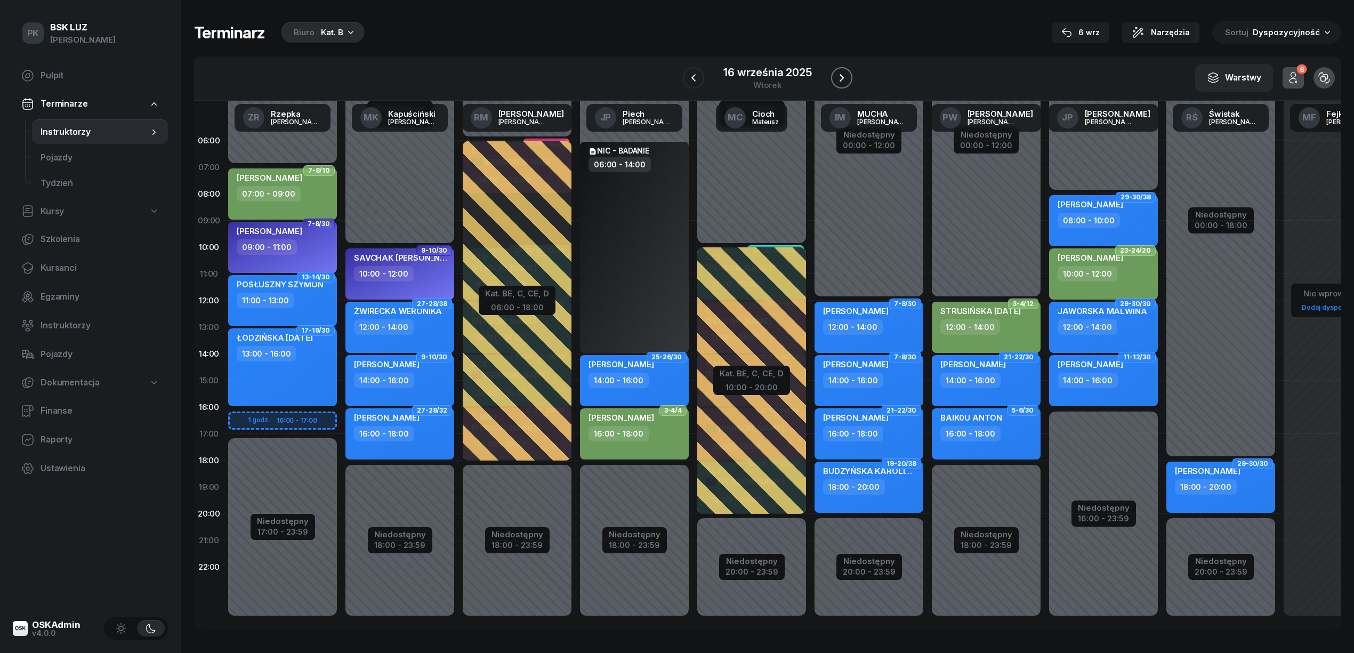 This screenshot has height=653, width=1354. Describe the element at coordinates (316, 330) in the screenshot. I see `span: 17-19/30` at that location.